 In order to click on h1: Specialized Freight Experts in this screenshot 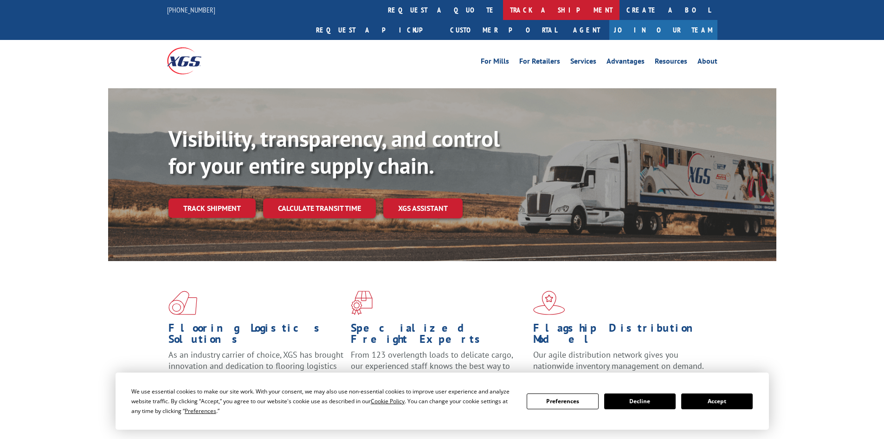, I will do `click(439, 336)`.